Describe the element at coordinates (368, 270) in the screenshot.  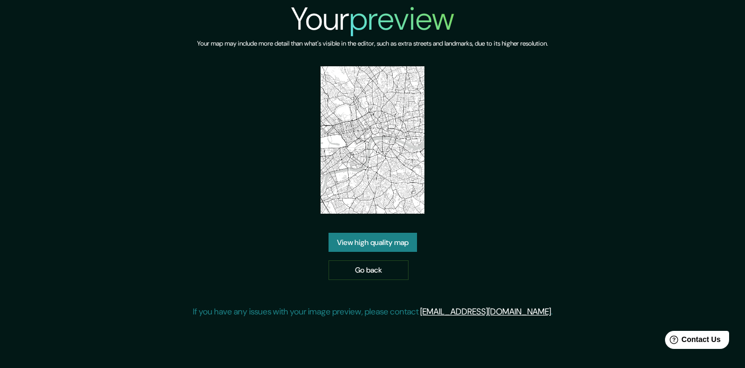
I see `a: Go back` at that location.